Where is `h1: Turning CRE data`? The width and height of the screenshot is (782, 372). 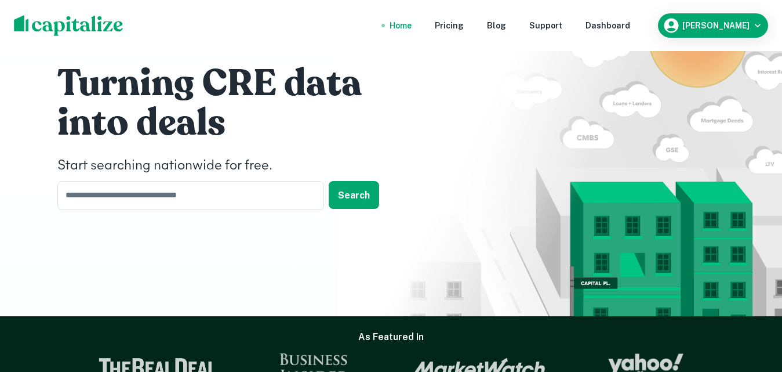 h1: Turning CRE data is located at coordinates (231, 83).